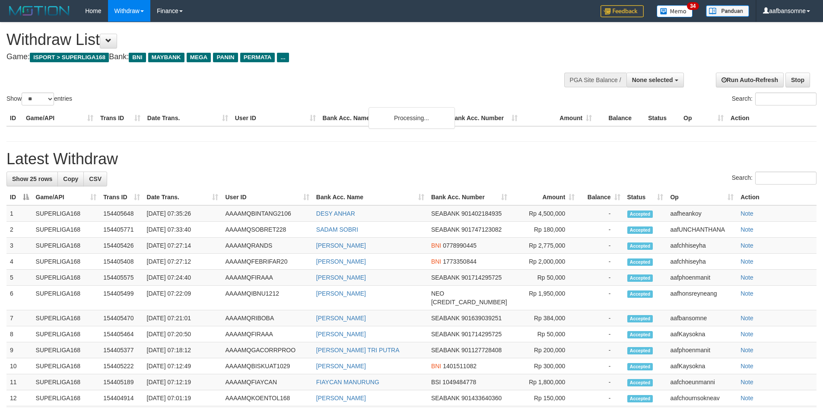 Image resolution: width=823 pixels, height=408 pixels. Describe the element at coordinates (183, 197) in the screenshot. I see `th: Date Trans.: activate to sort column ascending` at that location.